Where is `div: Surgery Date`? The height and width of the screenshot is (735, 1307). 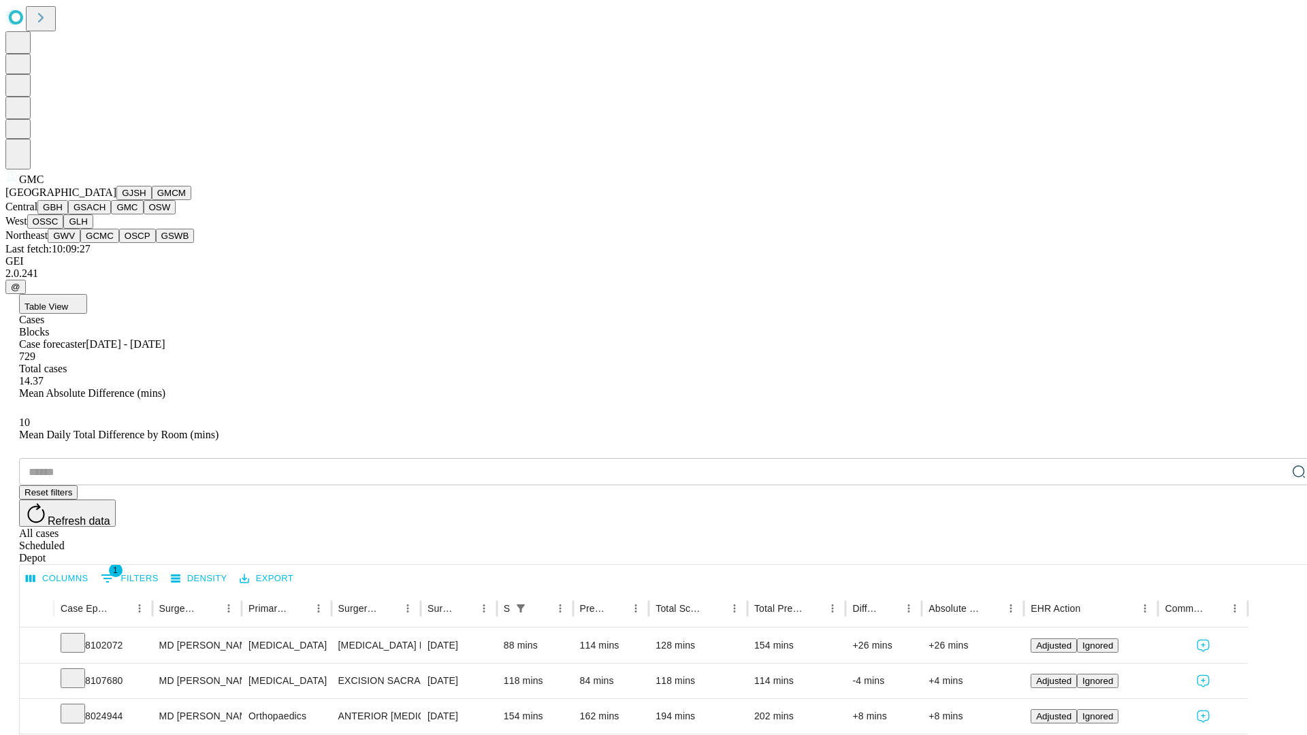 div: Surgery Date is located at coordinates (441, 609).